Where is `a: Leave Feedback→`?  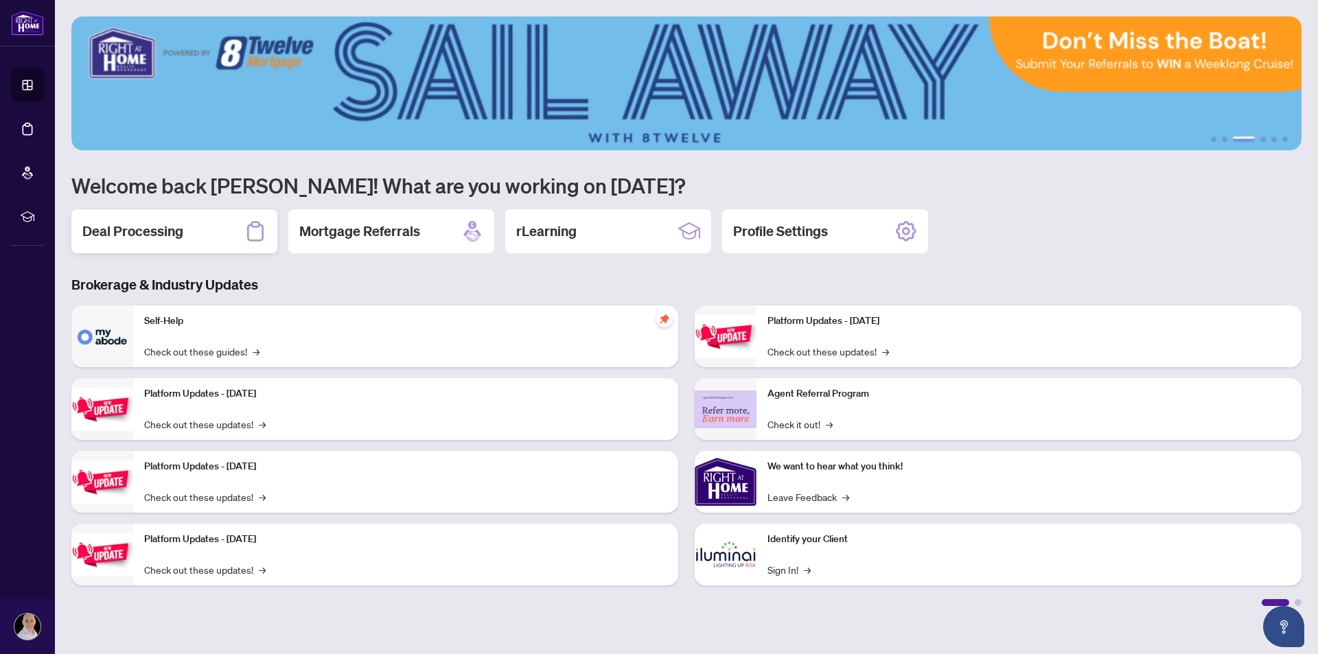
a: Leave Feedback→ is located at coordinates (808, 497).